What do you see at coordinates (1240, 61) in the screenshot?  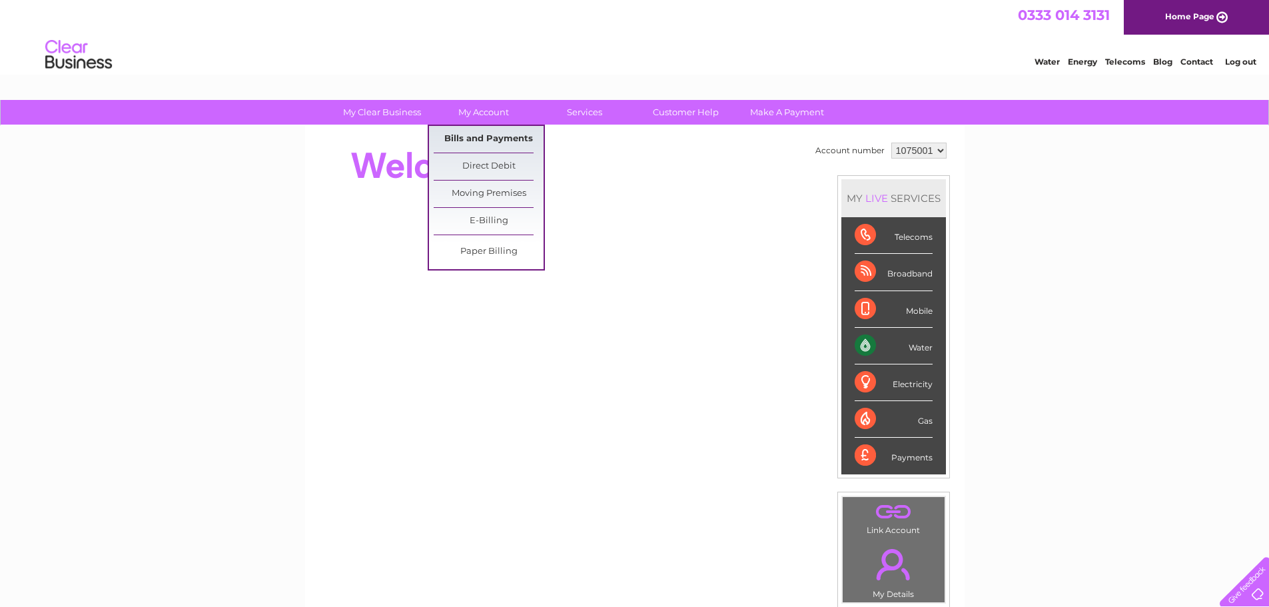 I see `a: Log out` at bounding box center [1240, 61].